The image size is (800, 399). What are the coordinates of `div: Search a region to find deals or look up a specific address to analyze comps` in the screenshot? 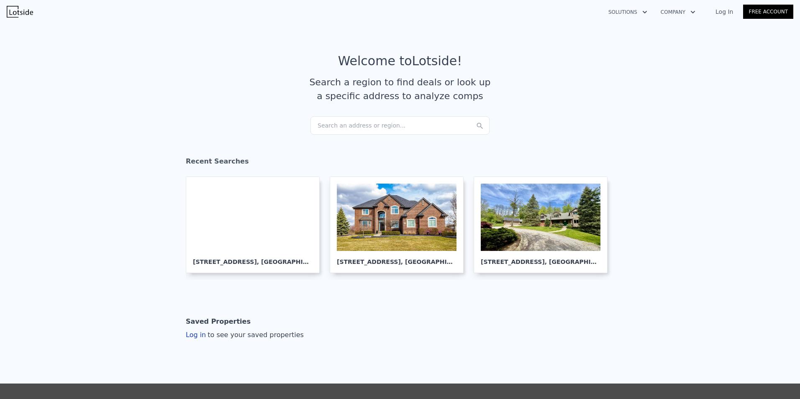 It's located at (400, 89).